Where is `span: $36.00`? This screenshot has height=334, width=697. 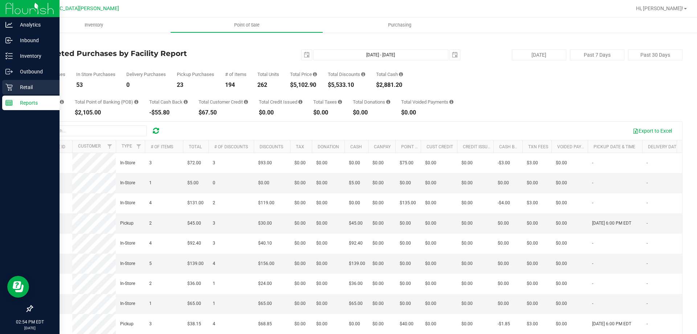
span: $36.00 is located at coordinates (194, 283).